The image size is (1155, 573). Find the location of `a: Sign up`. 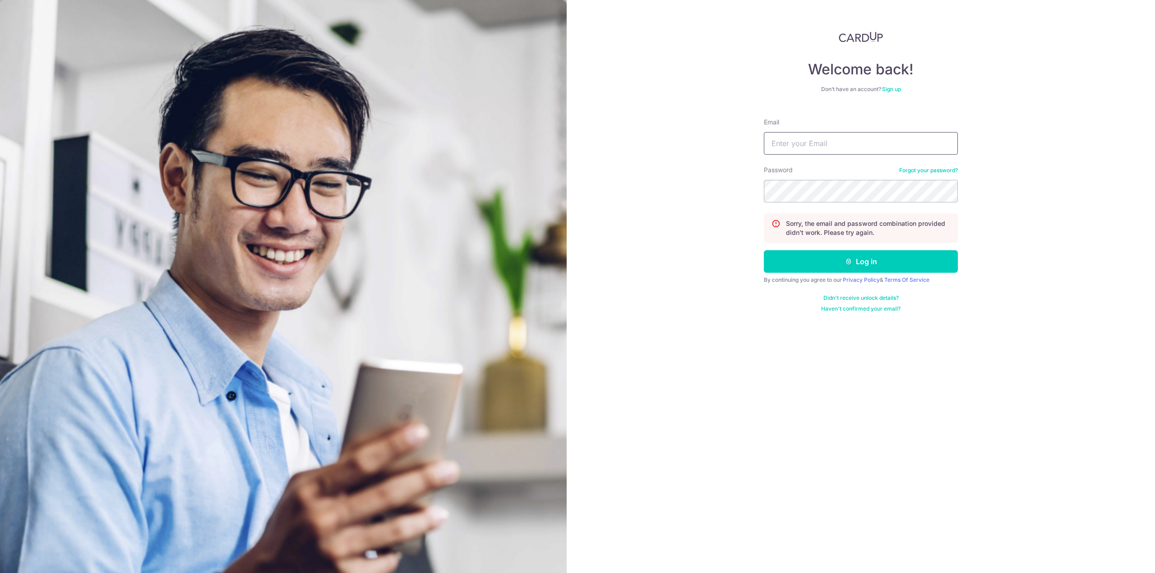

a: Sign up is located at coordinates (891, 89).